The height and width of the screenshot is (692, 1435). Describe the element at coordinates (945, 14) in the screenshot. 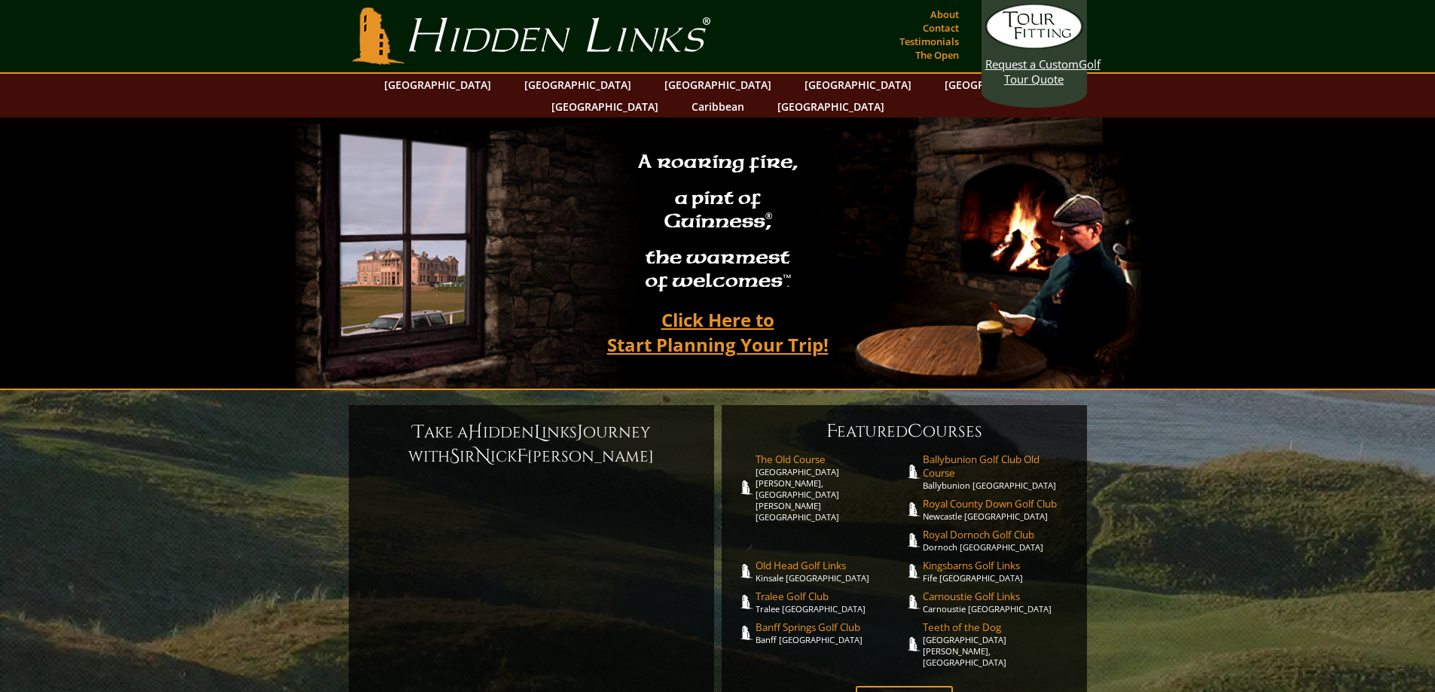

I see `a: About` at that location.